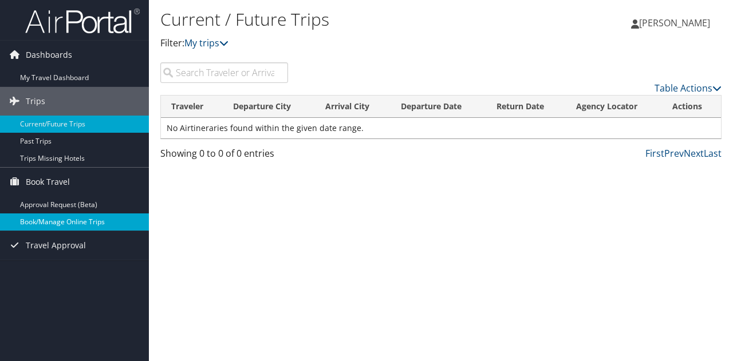 The width and height of the screenshot is (733, 361). What do you see at coordinates (688, 88) in the screenshot?
I see `a: Table Actions` at bounding box center [688, 88].